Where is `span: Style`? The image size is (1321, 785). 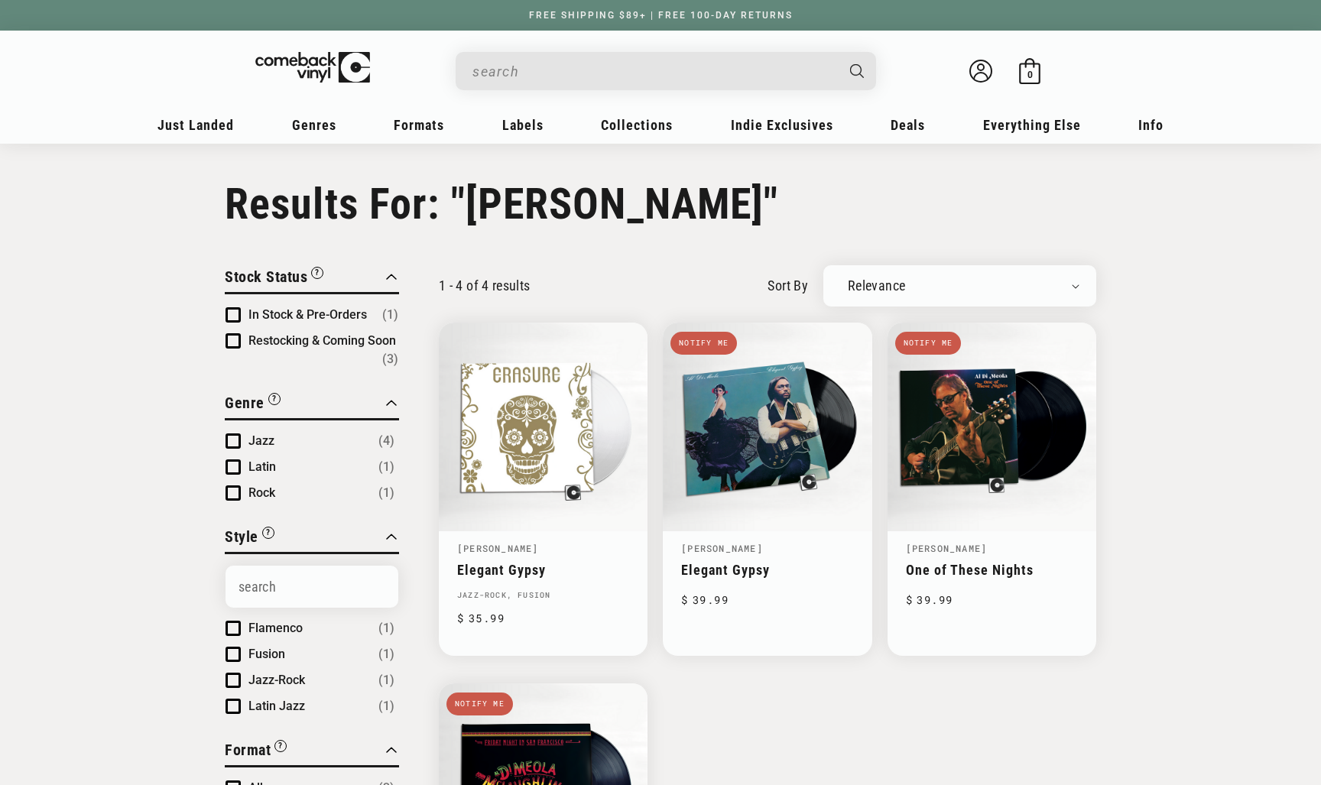
span: Style is located at coordinates (242, 537).